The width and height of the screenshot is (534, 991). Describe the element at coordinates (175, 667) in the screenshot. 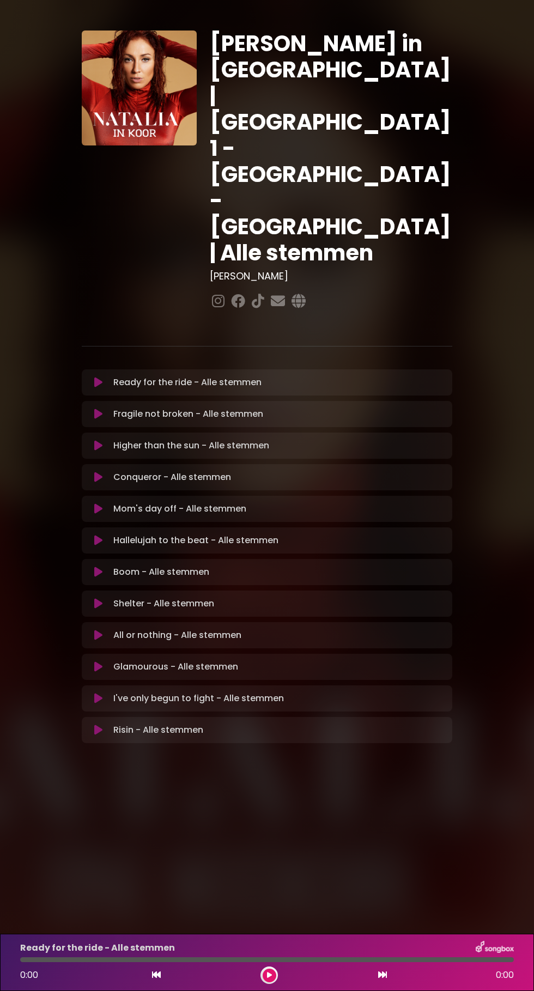

I see `p: Glamourous - Alle stemmen` at that location.